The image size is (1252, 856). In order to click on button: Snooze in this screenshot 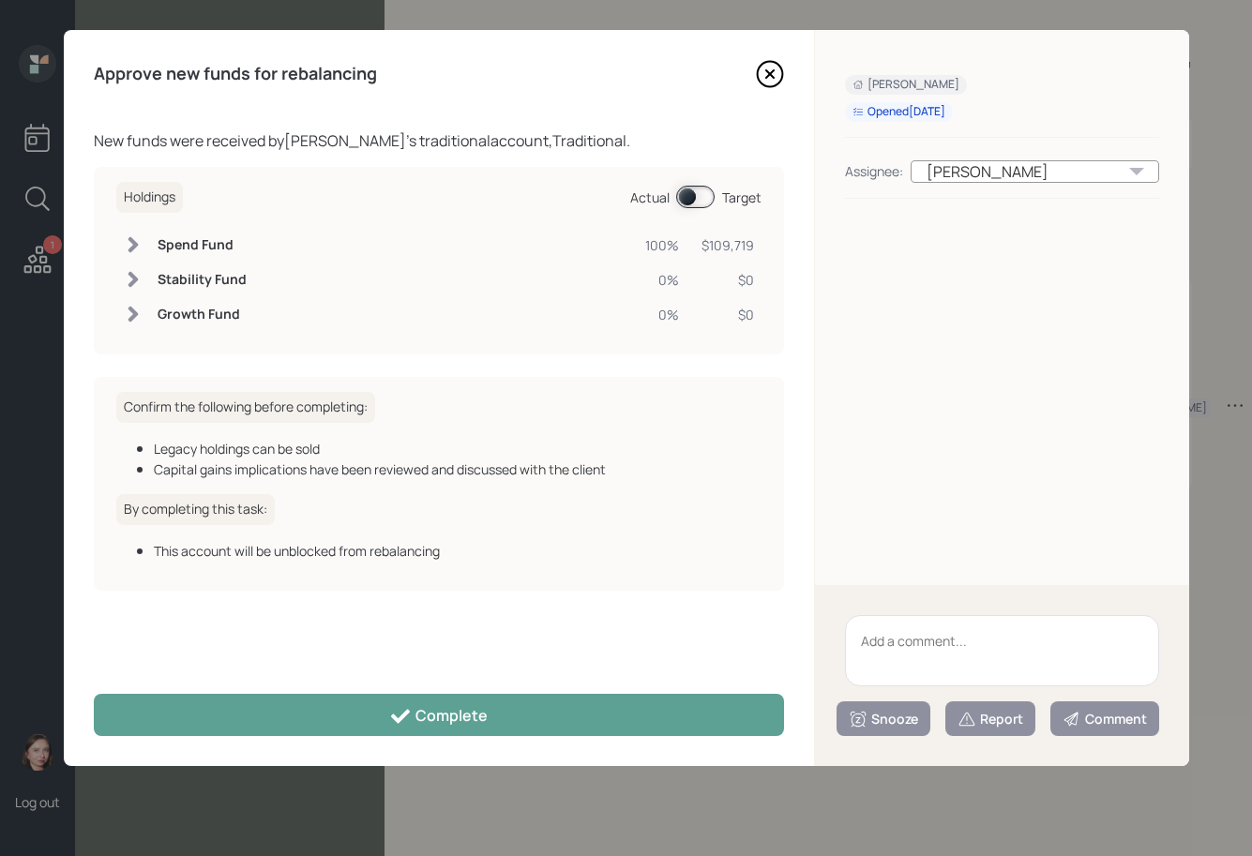, I will do `click(884, 718)`.